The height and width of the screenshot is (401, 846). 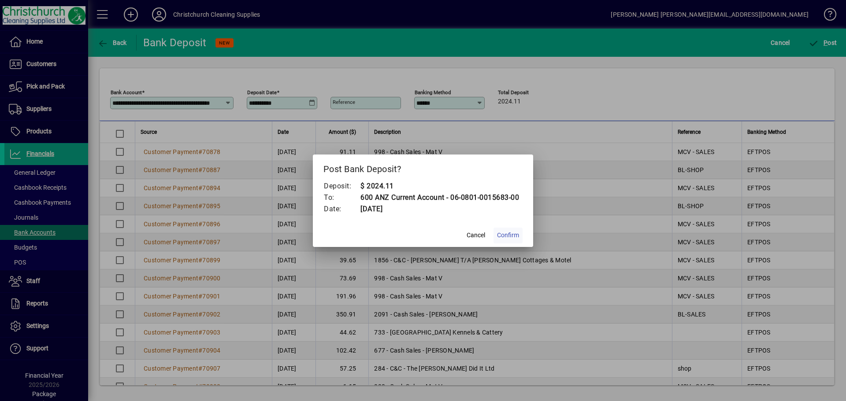 I want to click on span: Confirm, so click(x=508, y=235).